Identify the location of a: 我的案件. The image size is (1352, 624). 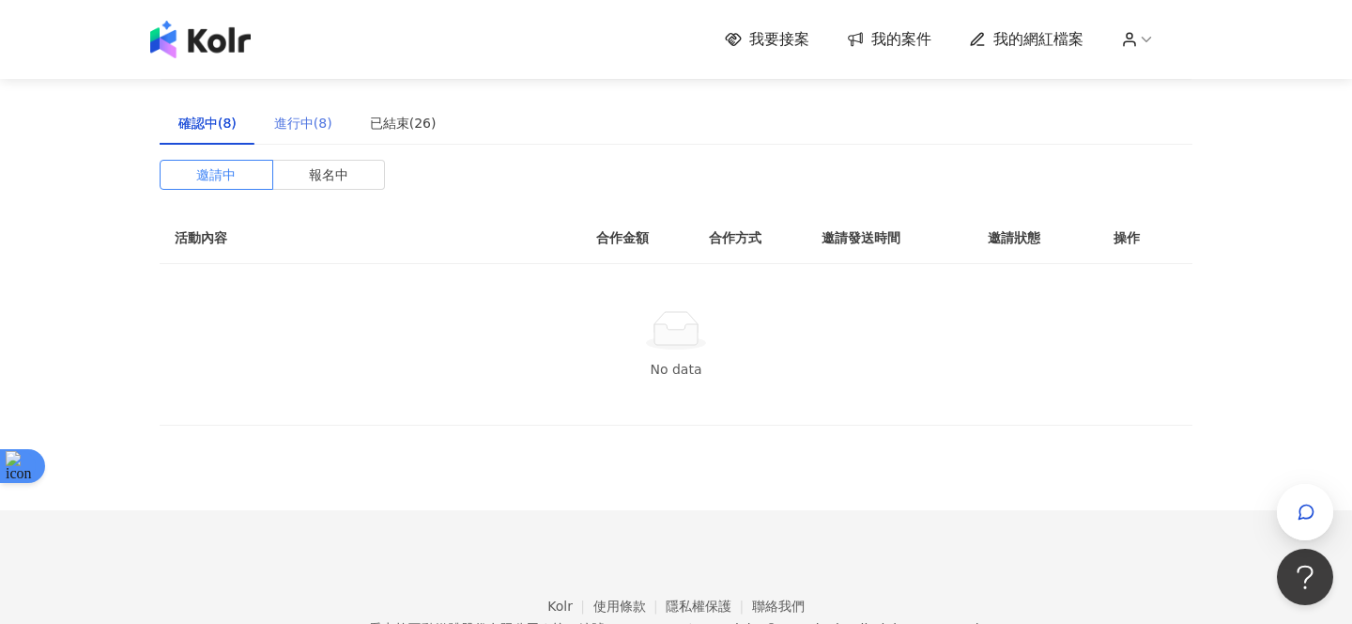
(889, 39).